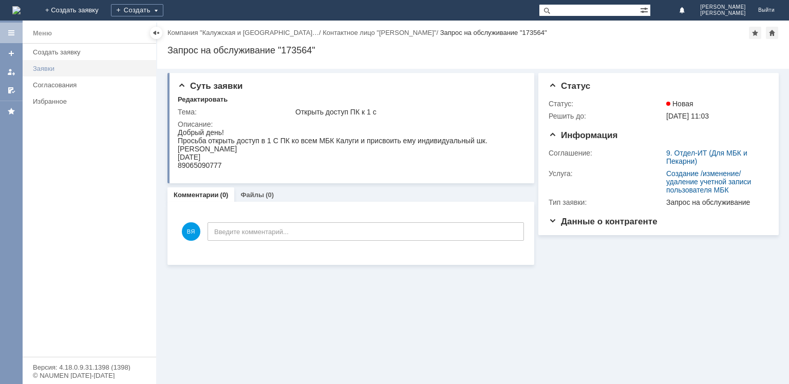 This screenshot has width=789, height=384. Describe the element at coordinates (210, 86) in the screenshot. I see `span: Суть заявки` at that location.